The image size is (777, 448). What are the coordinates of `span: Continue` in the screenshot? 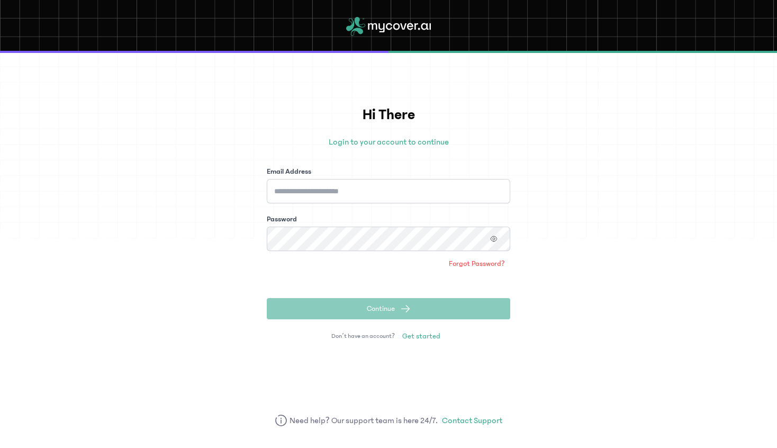 It's located at (380, 308).